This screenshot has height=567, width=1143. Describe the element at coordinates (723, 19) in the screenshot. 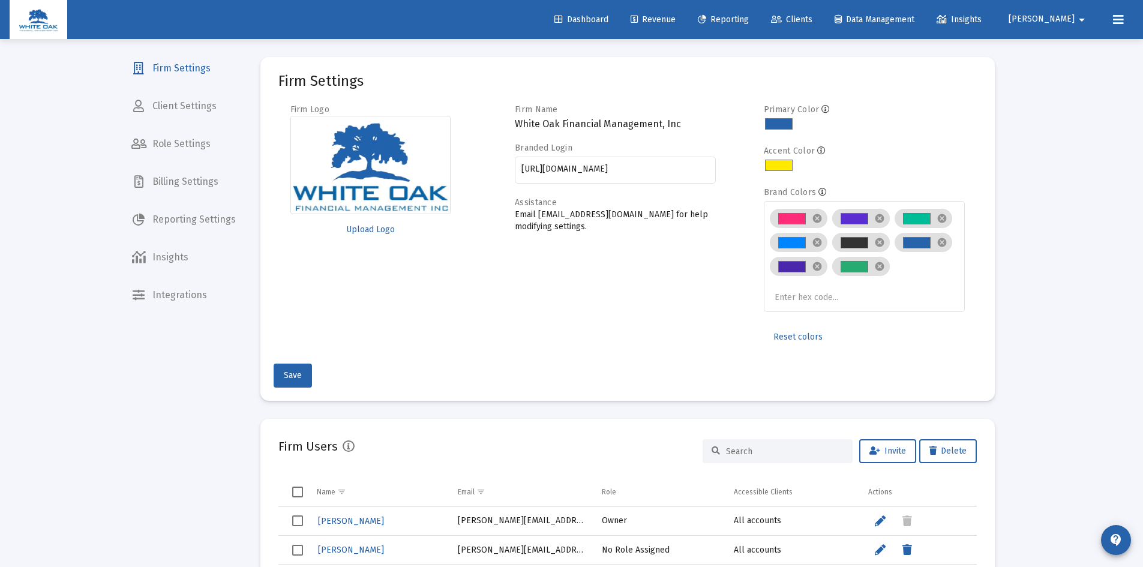

I see `span: Reporting` at that location.